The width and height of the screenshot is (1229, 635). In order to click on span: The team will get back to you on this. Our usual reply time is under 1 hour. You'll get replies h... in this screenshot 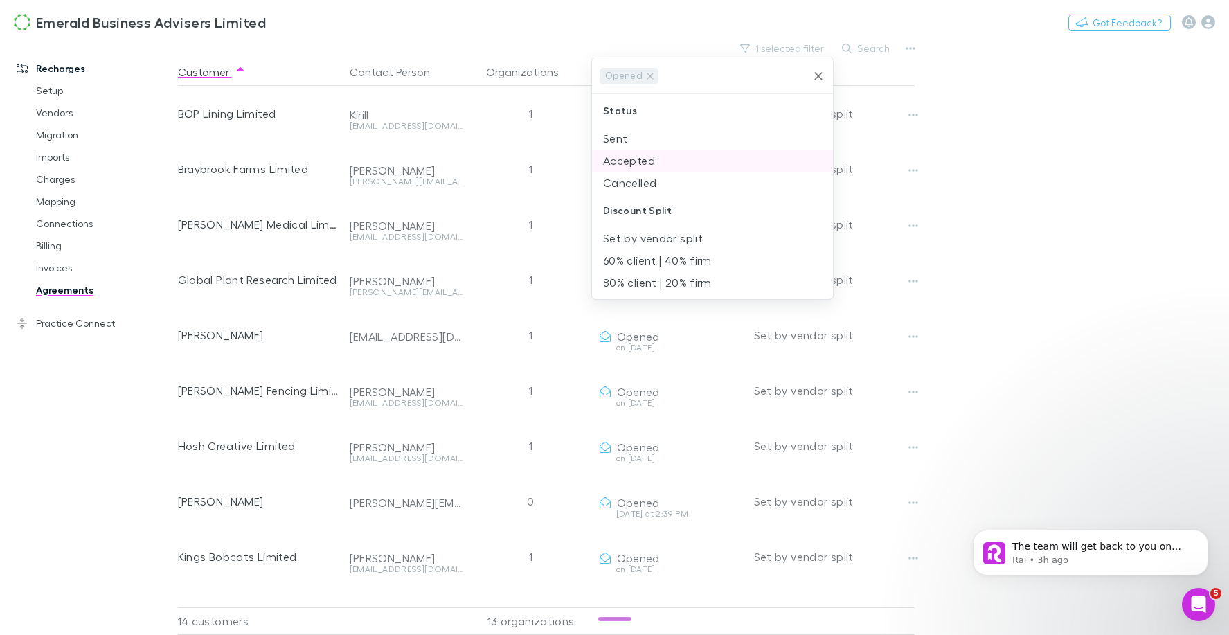, I will do `click(148, 66)`.